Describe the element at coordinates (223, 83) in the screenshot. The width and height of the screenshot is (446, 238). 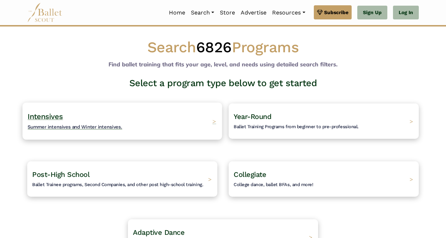
I see `h3: Select a program type below to get started` at that location.